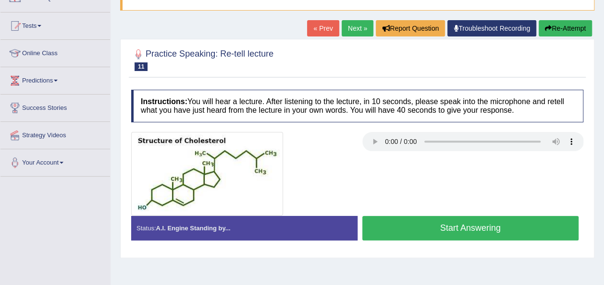  Describe the element at coordinates (55, 161) in the screenshot. I see `a: Your Account` at that location.